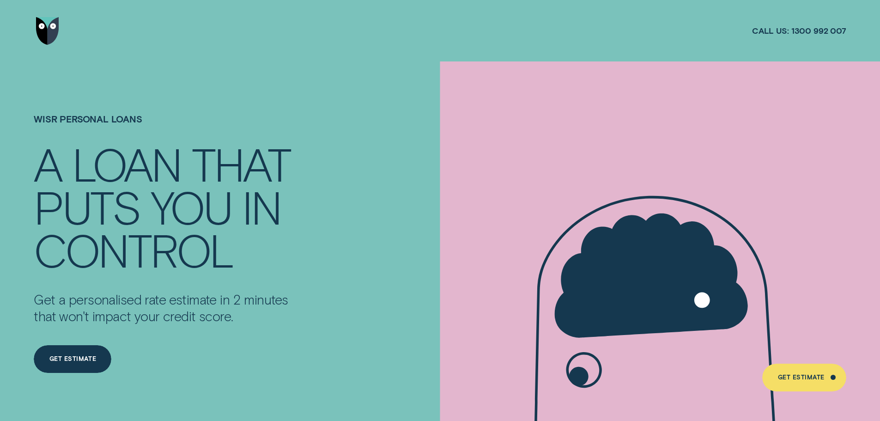 This screenshot has width=880, height=421. What do you see at coordinates (261, 206) in the screenshot?
I see `div: IN` at bounding box center [261, 206].